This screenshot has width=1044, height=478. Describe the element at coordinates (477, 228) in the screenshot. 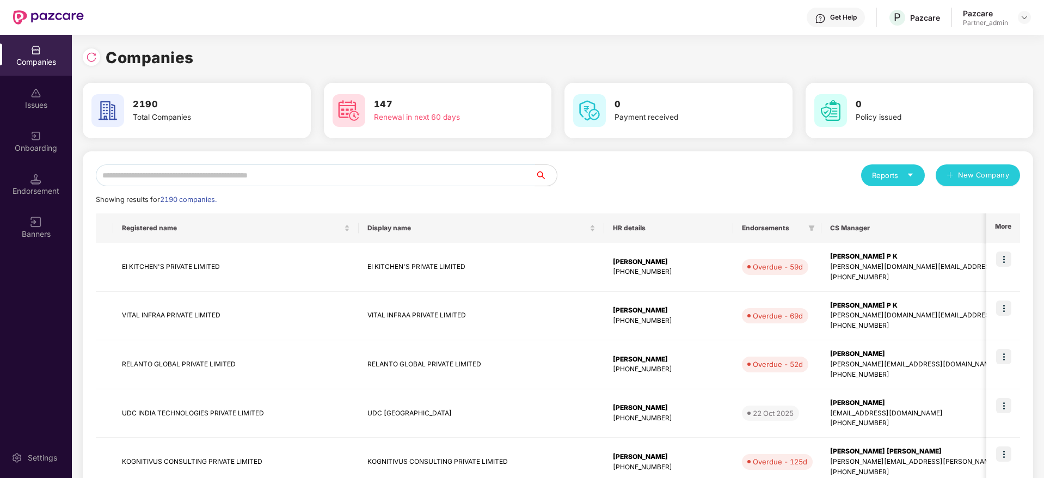

I see `span: Display name` at that location.